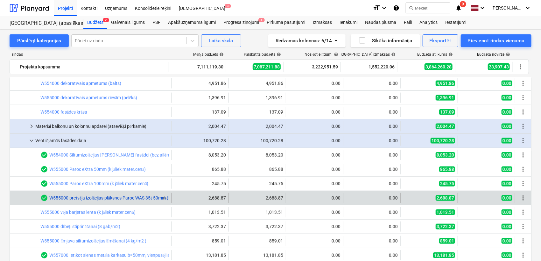 The width and height of the screenshot is (541, 261). Describe the element at coordinates (381, 23) in the screenshot. I see `div: Naudas plūsma` at that location.